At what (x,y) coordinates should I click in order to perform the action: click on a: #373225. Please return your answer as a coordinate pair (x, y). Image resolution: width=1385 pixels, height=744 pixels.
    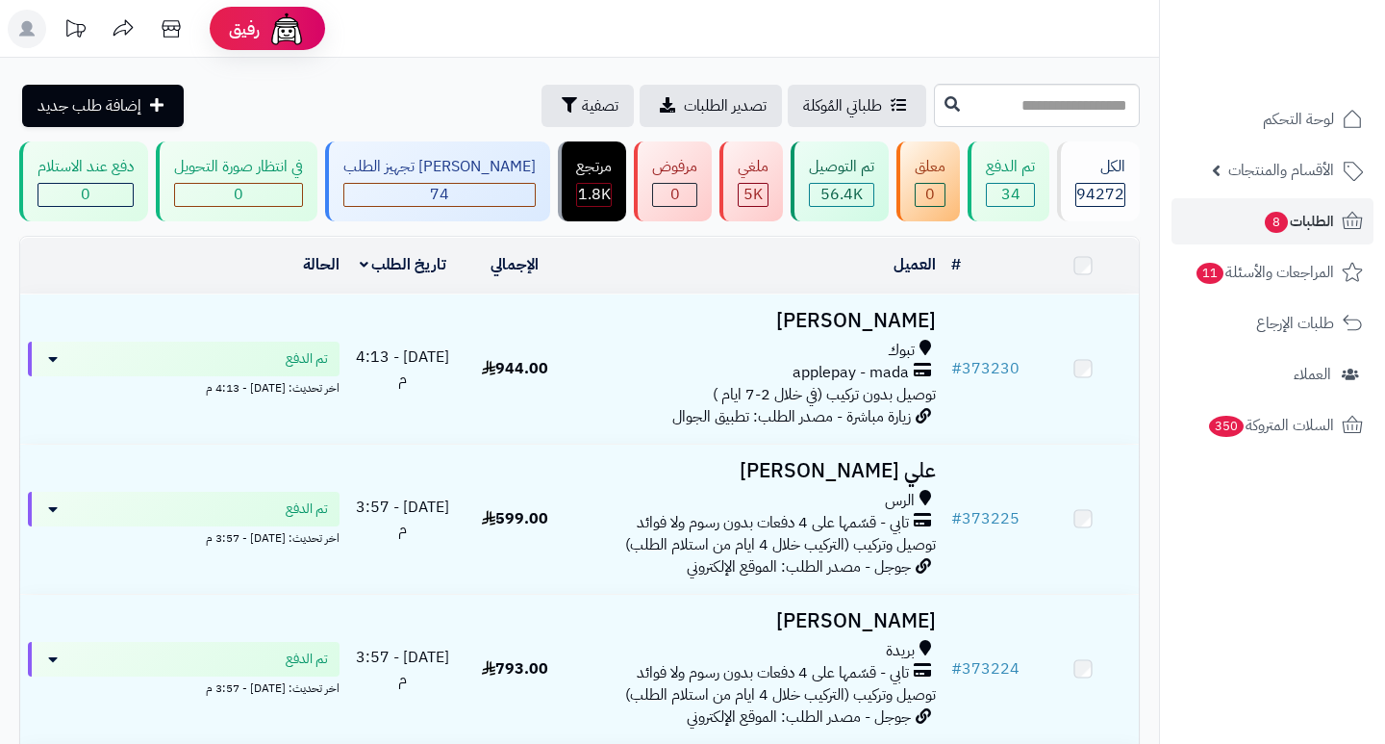
    Looking at the image, I should click on (985, 519).